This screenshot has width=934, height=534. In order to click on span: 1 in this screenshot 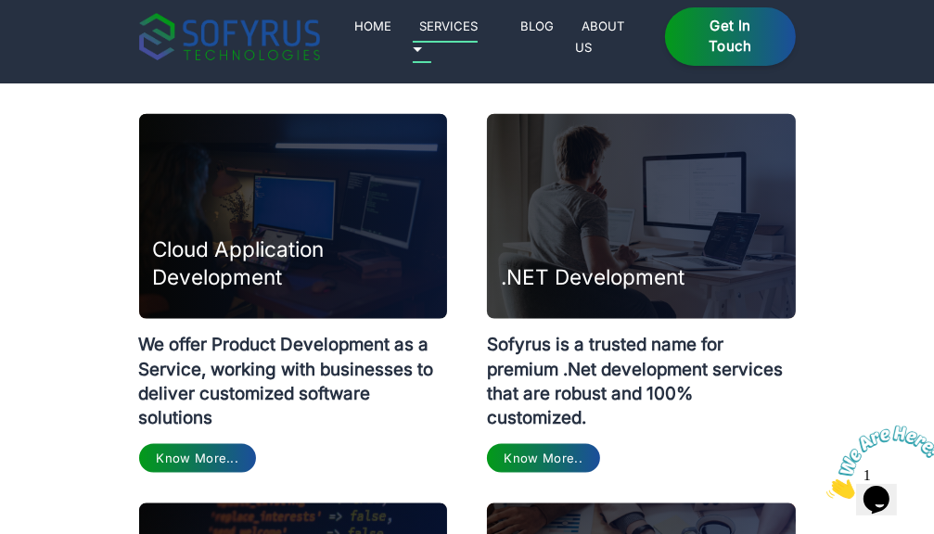, I will do `click(11, 15)`.